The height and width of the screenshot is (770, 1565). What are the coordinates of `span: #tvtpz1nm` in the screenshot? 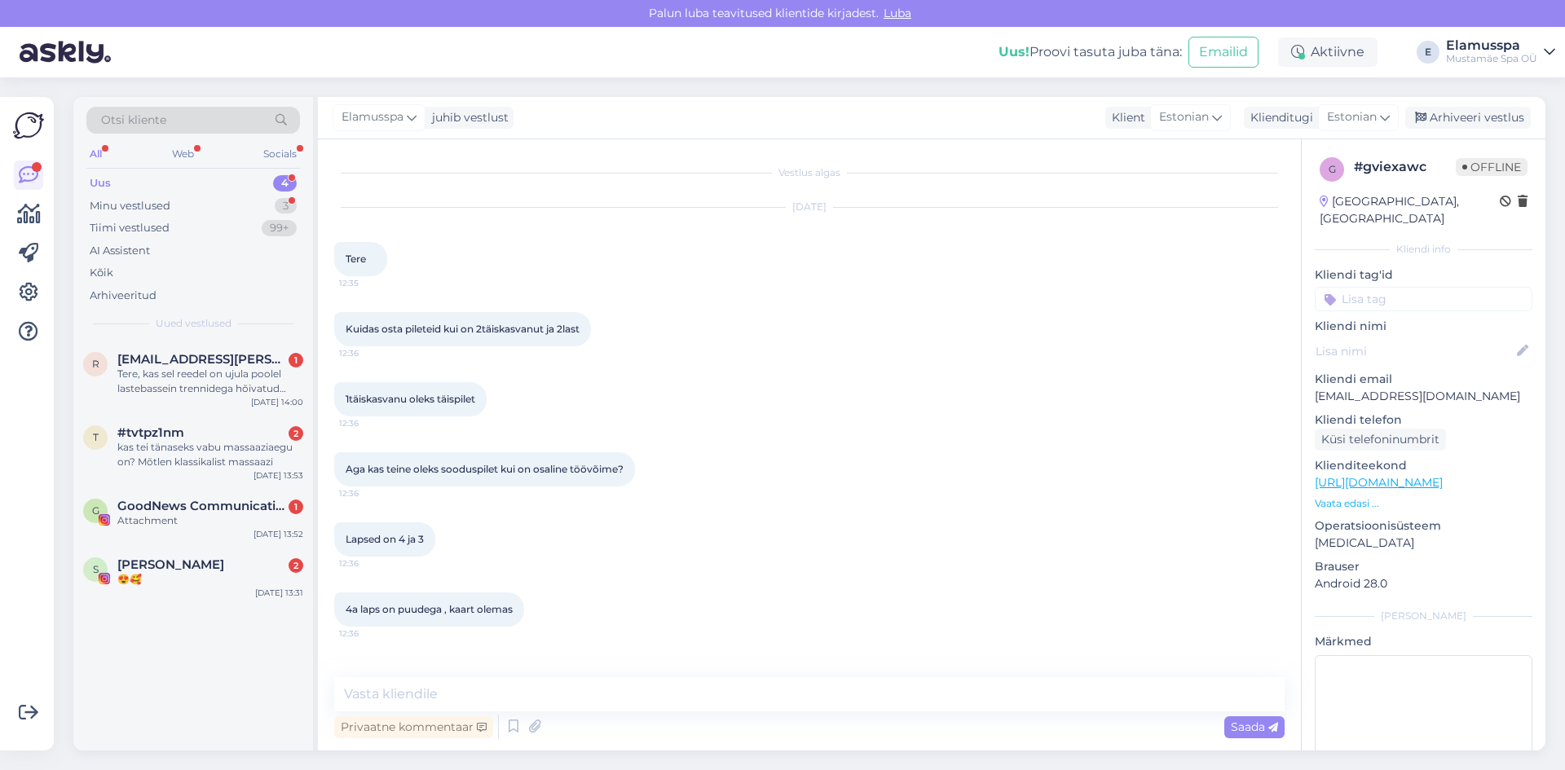 It's located at (151, 433).